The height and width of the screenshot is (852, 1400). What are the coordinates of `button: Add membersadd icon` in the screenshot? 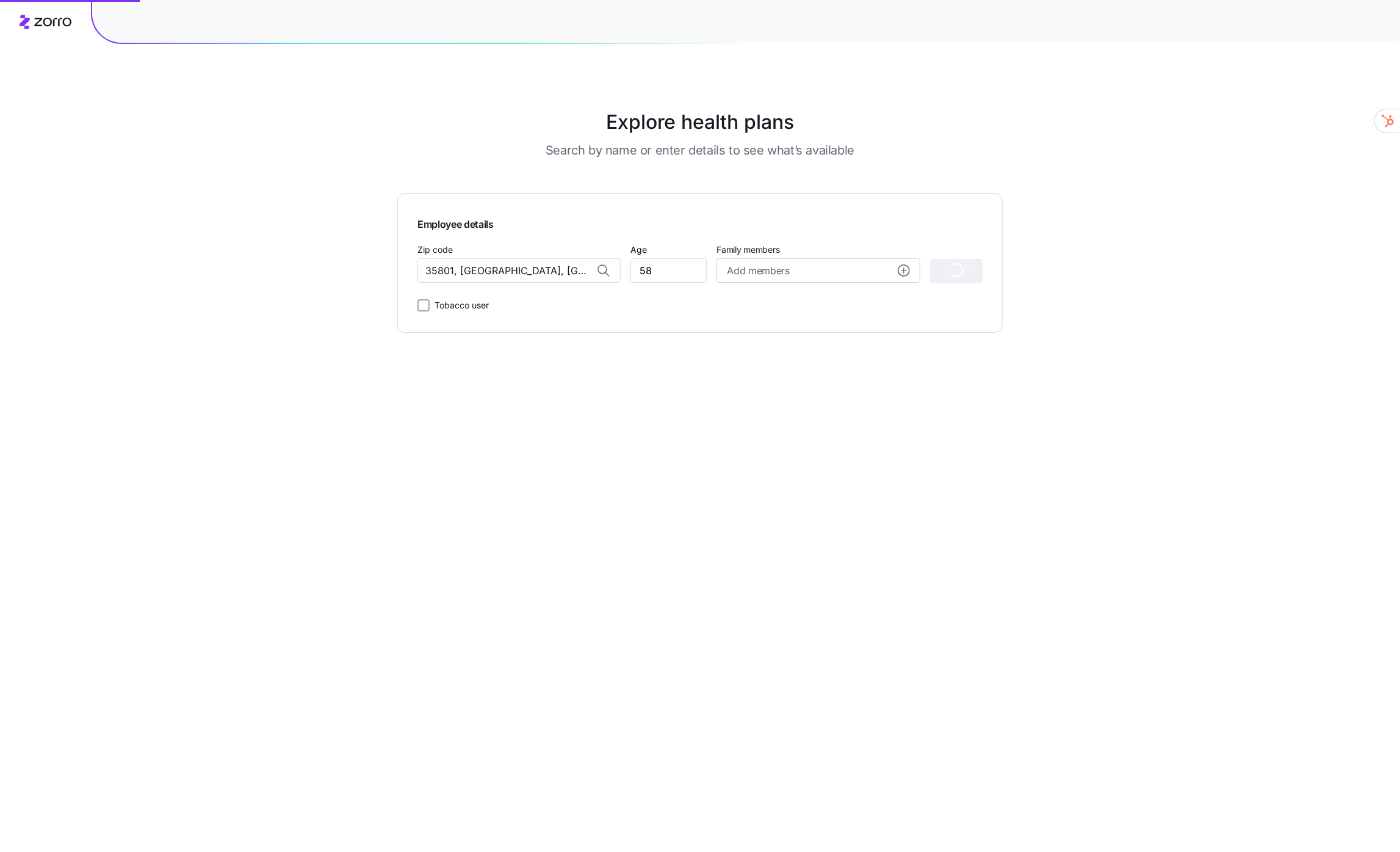 It's located at (817, 271).